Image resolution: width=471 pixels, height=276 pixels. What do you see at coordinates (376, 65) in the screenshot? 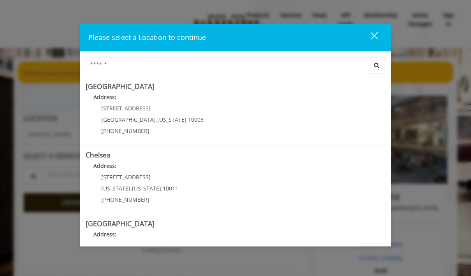
I see `i: Search button` at bounding box center [376, 65].